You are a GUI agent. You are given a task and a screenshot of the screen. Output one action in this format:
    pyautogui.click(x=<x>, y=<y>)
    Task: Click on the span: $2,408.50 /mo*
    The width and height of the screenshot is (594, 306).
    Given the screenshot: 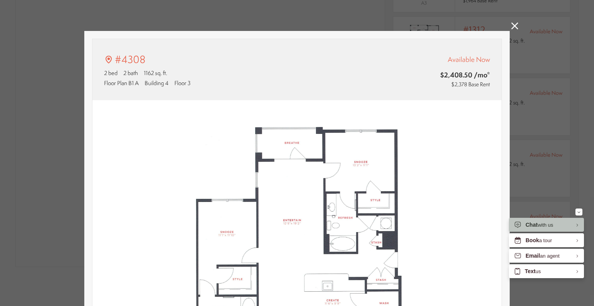 What is the action you would take?
    pyautogui.click(x=443, y=75)
    